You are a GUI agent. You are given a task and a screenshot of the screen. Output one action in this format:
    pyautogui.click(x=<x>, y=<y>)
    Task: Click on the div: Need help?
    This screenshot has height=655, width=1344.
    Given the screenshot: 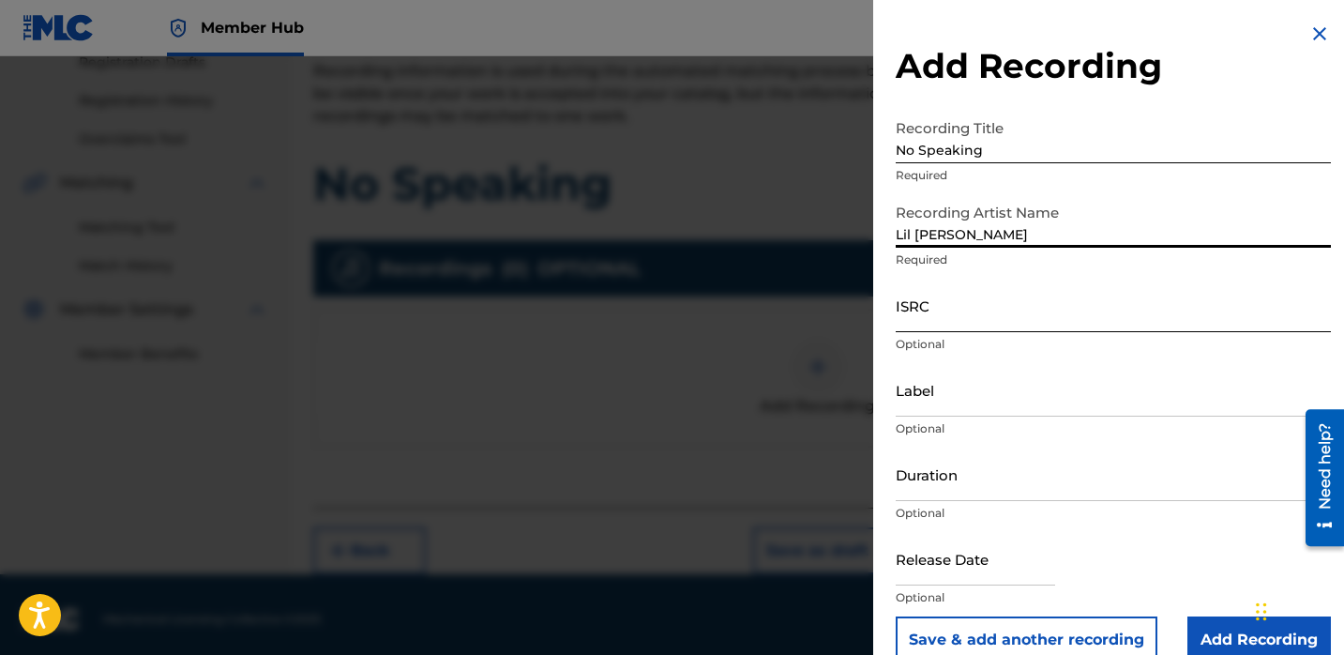 What is the action you would take?
    pyautogui.click(x=33, y=64)
    